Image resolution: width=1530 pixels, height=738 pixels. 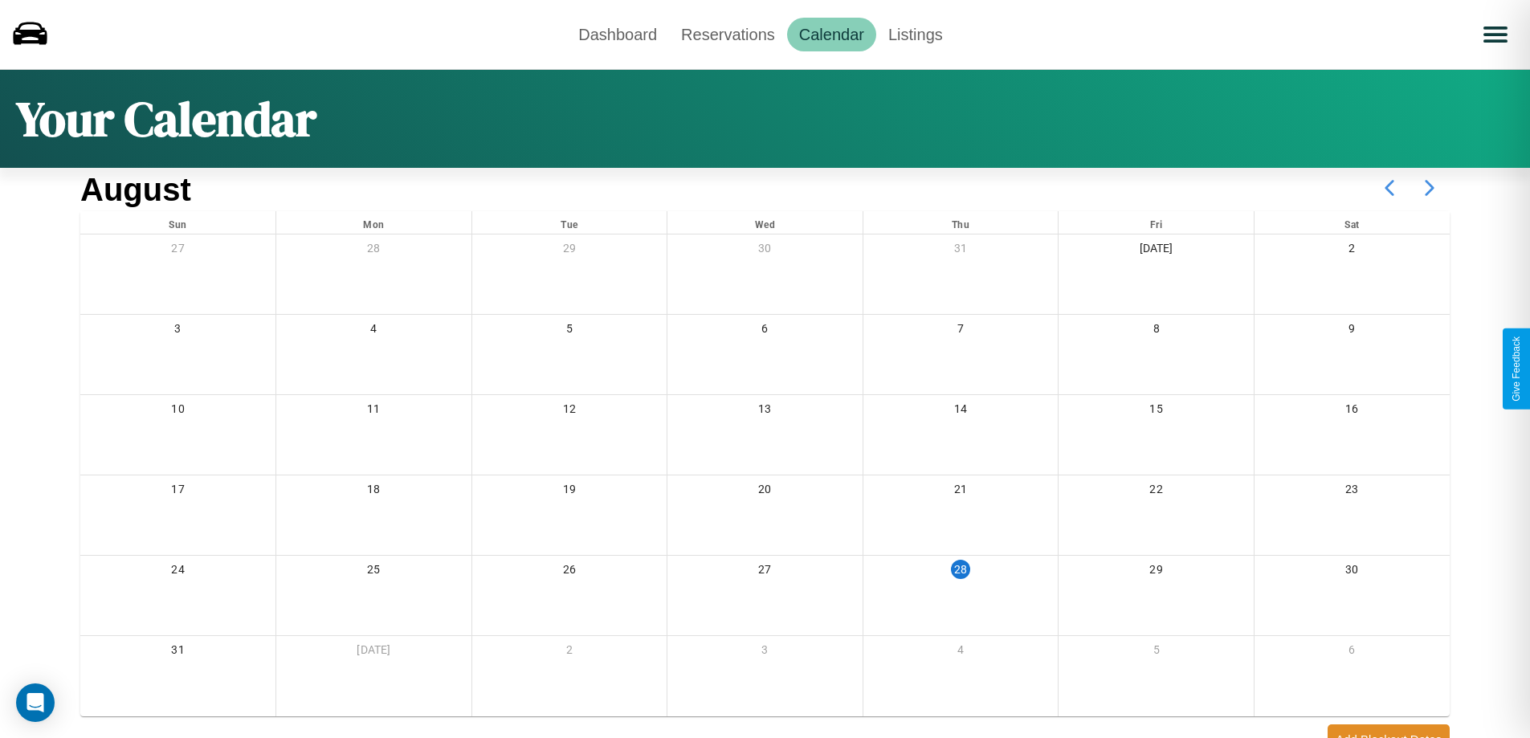 I want to click on div: 9, so click(x=1352, y=331).